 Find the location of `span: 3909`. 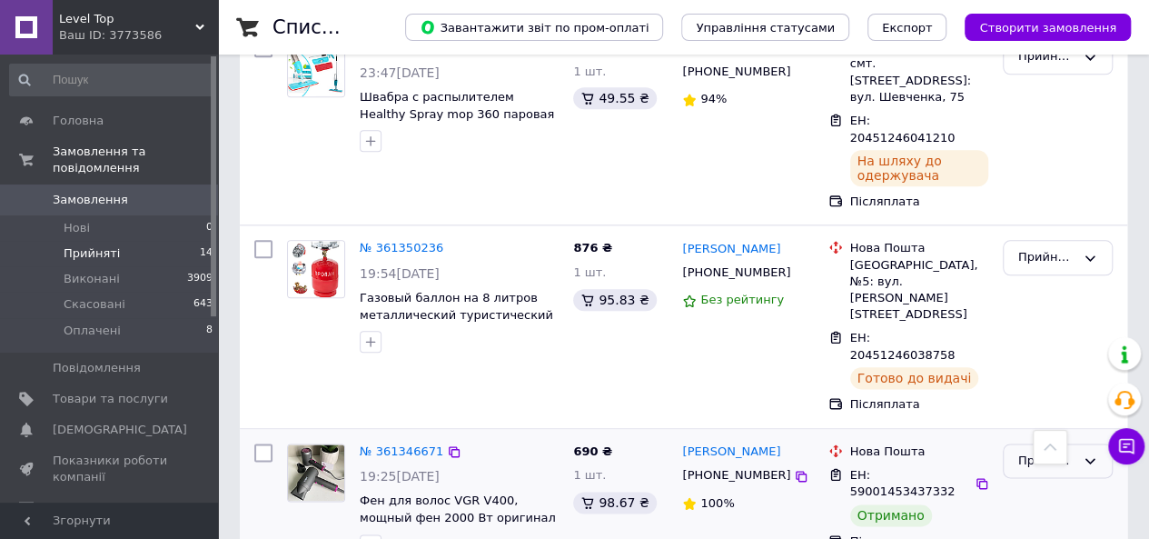

span: 3909 is located at coordinates (200, 279).